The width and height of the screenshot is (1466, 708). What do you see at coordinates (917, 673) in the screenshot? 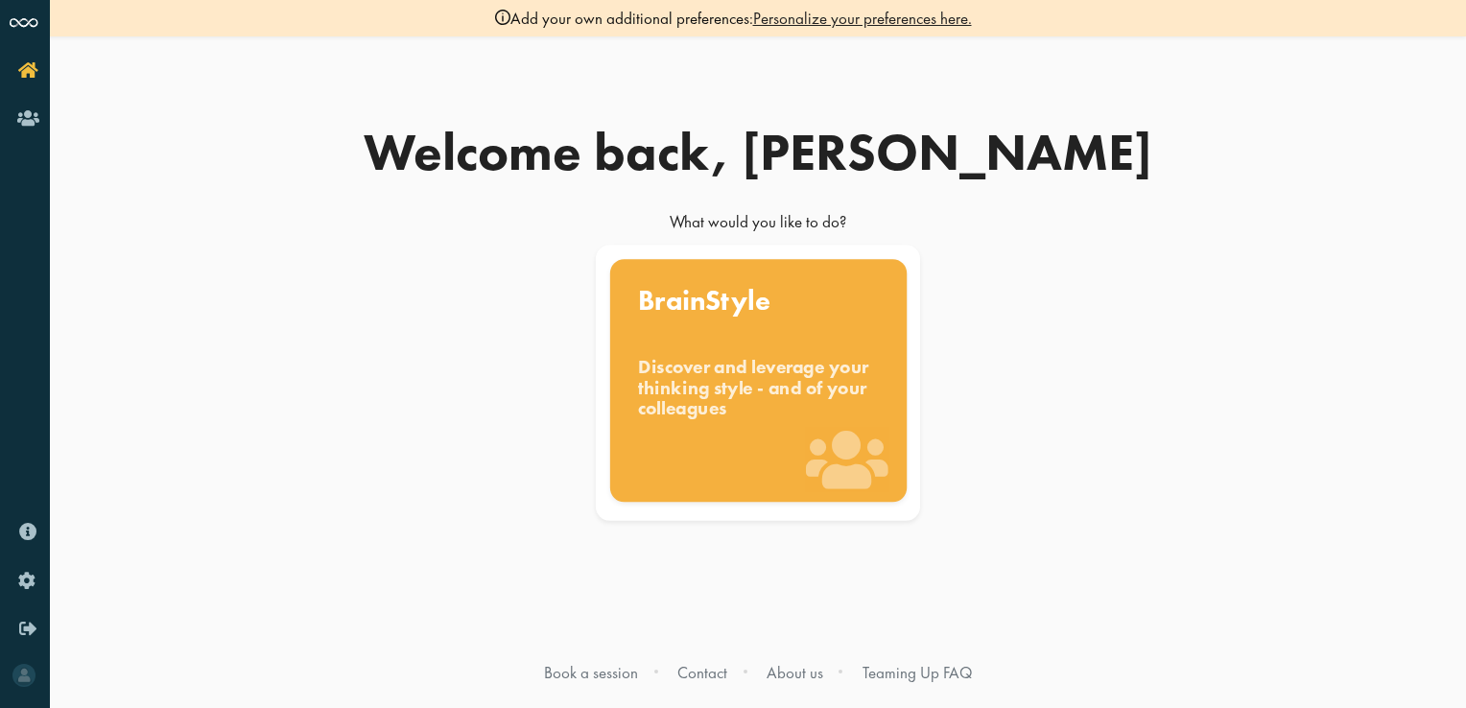
I see `a: Teaming Up FAQ` at bounding box center [917, 673].